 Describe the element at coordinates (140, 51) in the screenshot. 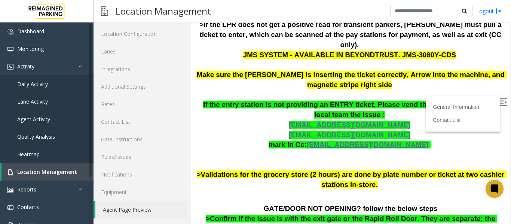

I see `a: Lanes` at that location.